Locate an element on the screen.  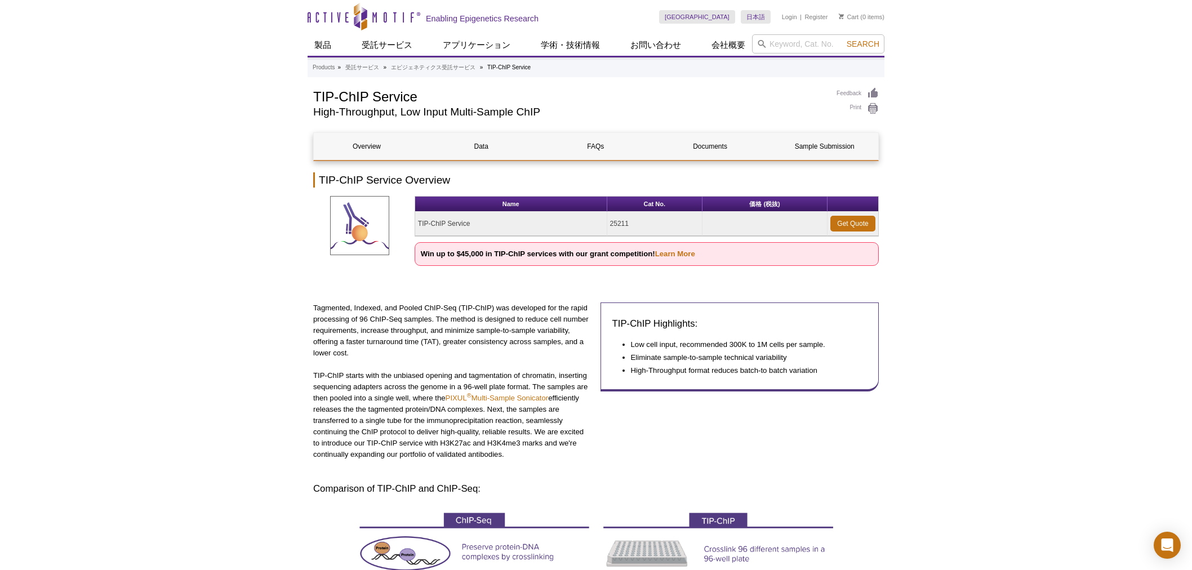
a: Login is located at coordinates (789, 17).